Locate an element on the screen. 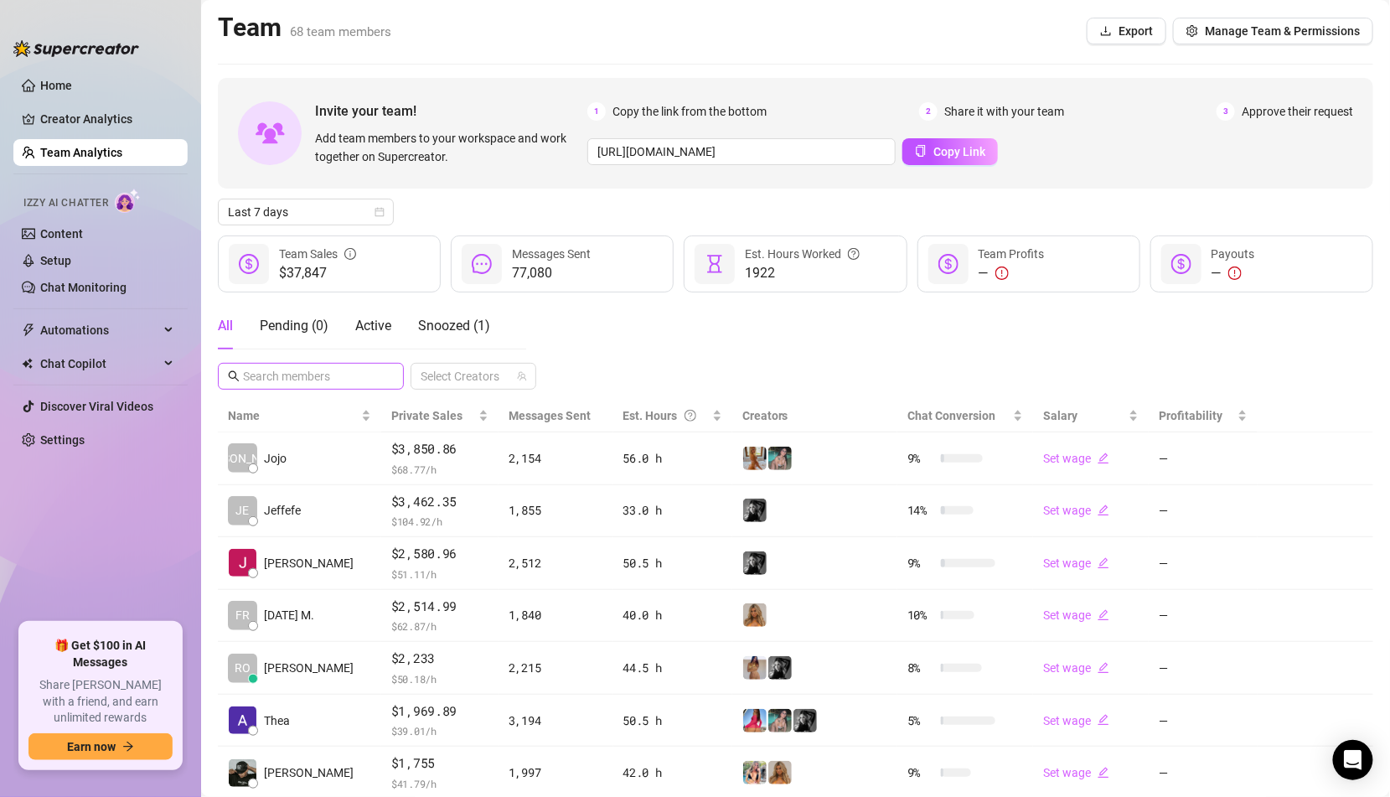  img: Chat Copilot is located at coordinates (27, 364).